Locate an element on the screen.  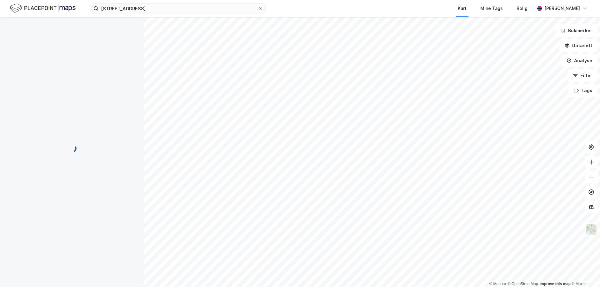
button: Datasett is located at coordinates (578, 46).